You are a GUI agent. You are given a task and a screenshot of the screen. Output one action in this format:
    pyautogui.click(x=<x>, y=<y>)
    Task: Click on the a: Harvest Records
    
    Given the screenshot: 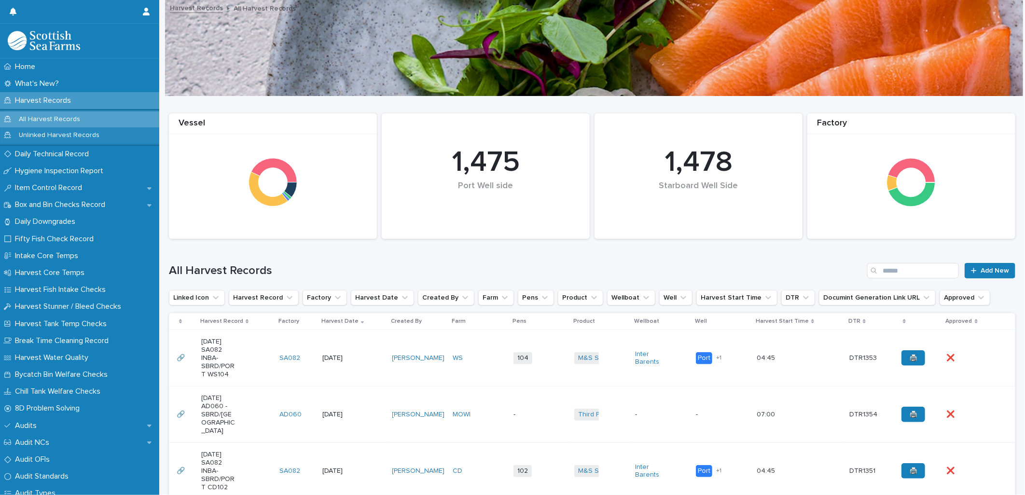 What is the action you would take?
    pyautogui.click(x=196, y=7)
    